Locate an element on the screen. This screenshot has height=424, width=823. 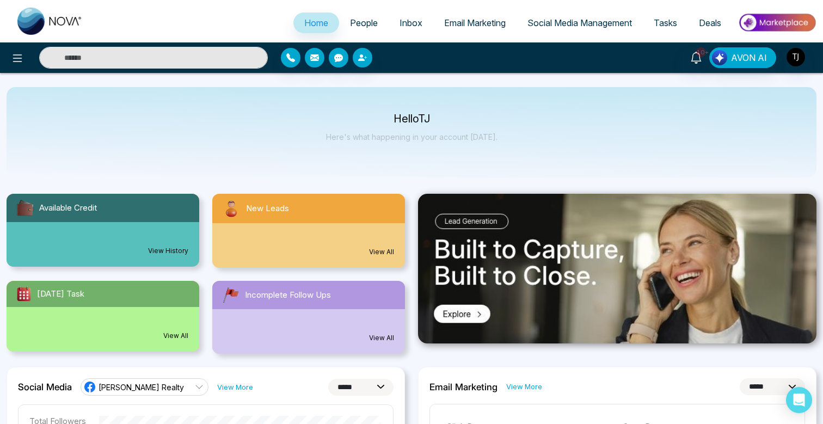
span: Incomplete Follow Ups is located at coordinates (288, 295).